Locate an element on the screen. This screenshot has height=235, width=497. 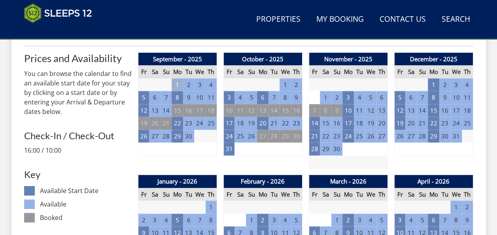
dd: Booked is located at coordinates (85, 217).